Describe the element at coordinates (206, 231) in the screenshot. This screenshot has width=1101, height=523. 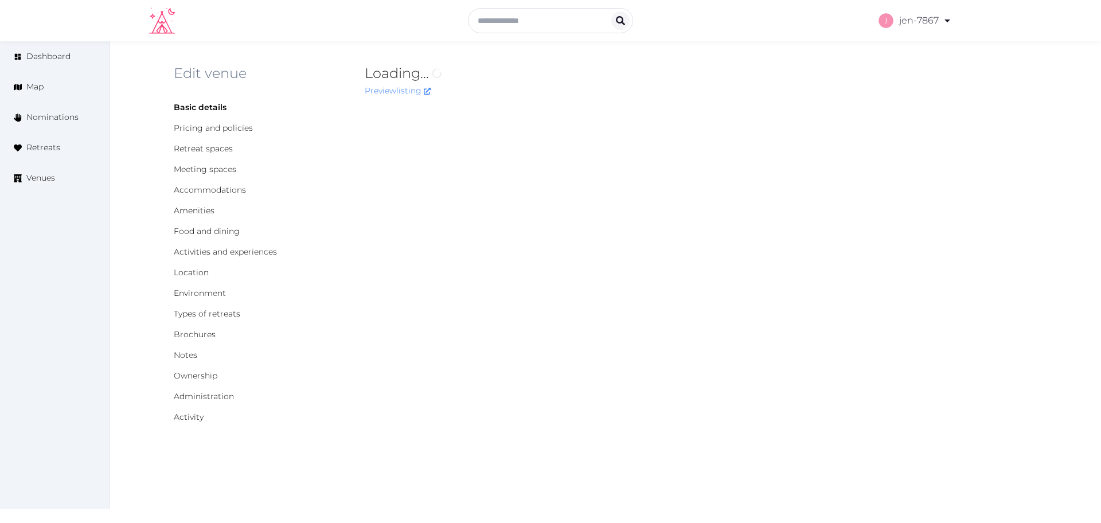
I see `a: Food and dining` at that location.